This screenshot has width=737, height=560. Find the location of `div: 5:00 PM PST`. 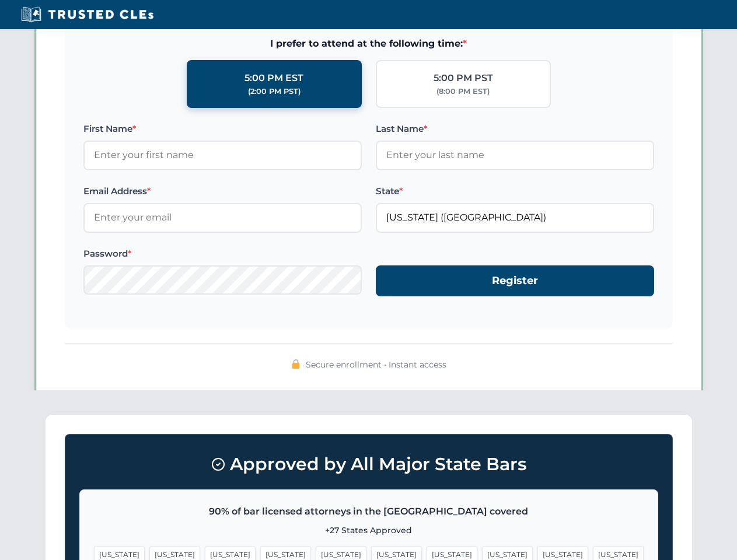

div: 5:00 PM PST is located at coordinates (463, 78).